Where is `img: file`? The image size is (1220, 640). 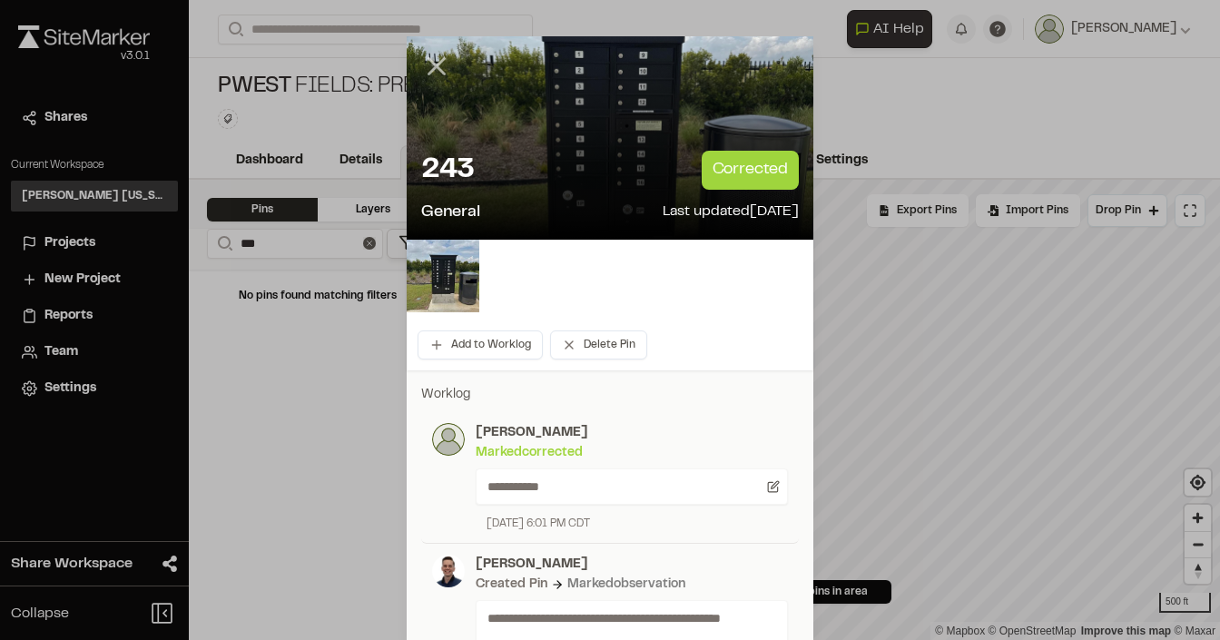
img: file is located at coordinates (443, 276).